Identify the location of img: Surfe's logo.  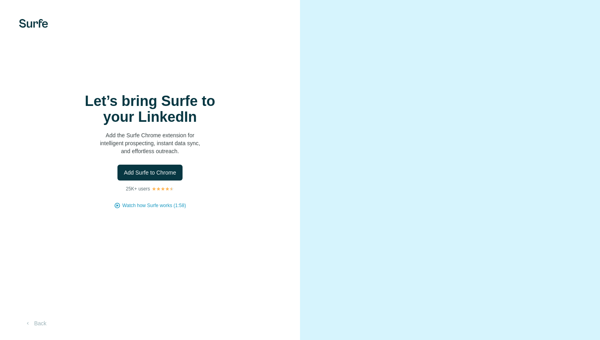
(33, 23).